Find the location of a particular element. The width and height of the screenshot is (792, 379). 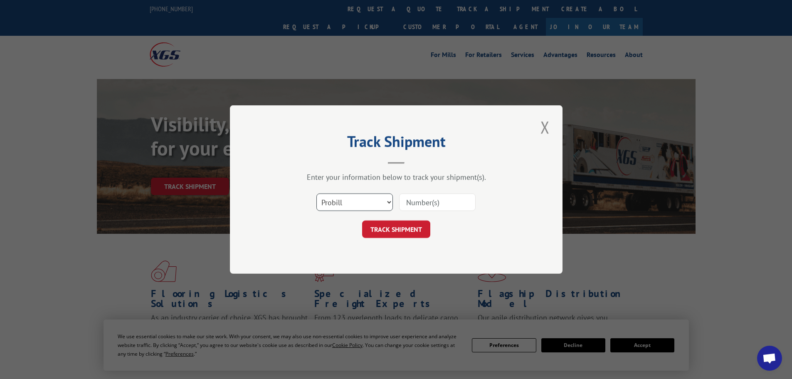

div: Enter your information below to track your shipment(s). is located at coordinates (396, 177).